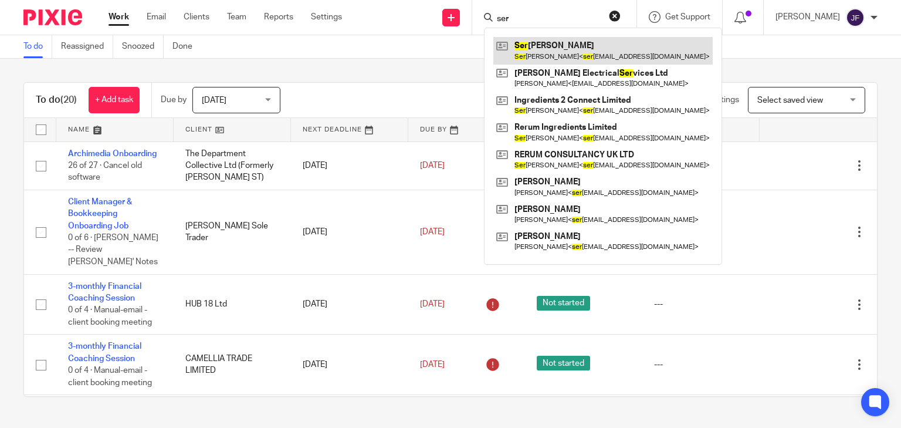  I want to click on a: + Add task, so click(114, 100).